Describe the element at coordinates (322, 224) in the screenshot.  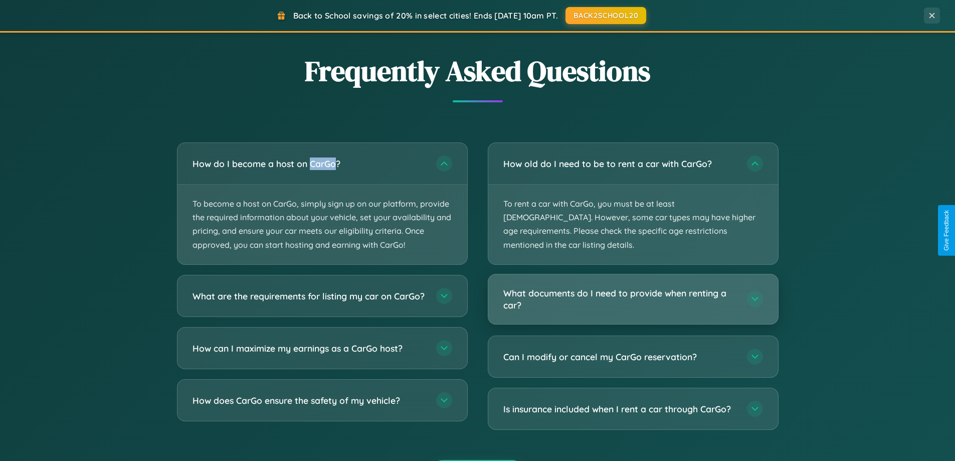
I see `p: To become a host on CarGo, simply sign up on our platform, provide the required information about...` at that location.